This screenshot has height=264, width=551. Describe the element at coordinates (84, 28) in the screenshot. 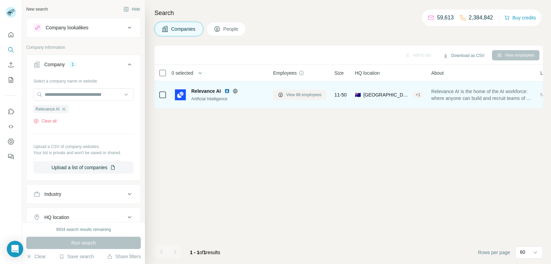

I see `button: Company lookalikes` at that location.